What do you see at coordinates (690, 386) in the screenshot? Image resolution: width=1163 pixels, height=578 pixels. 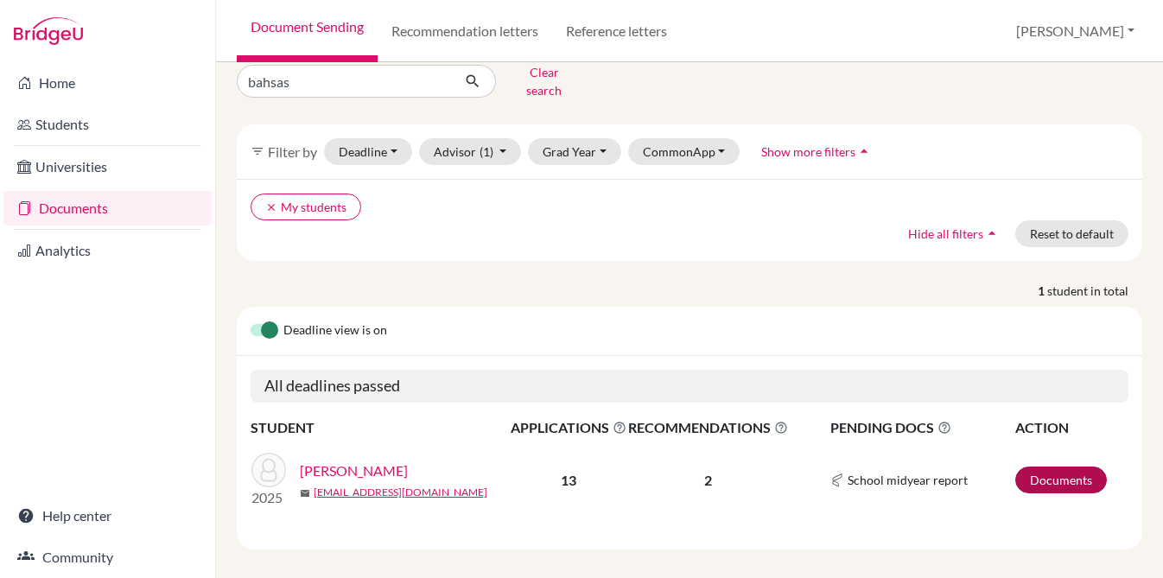 I see `h5: All deadlines passed` at bounding box center [690, 386].